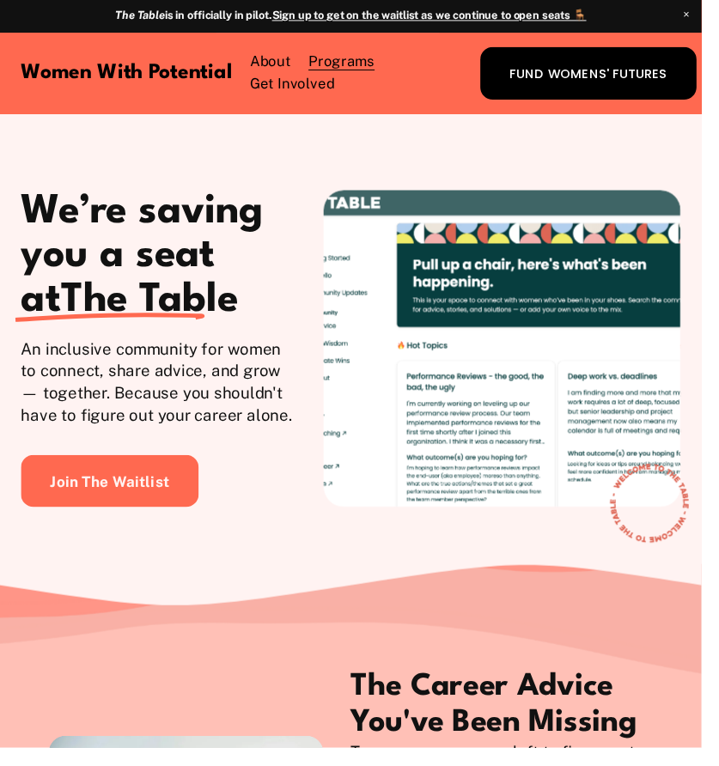 This screenshot has height=766, width=719. What do you see at coordinates (505, 722) in the screenshot?
I see `strong: The Career Advice You've Been Missing` at bounding box center [505, 722].